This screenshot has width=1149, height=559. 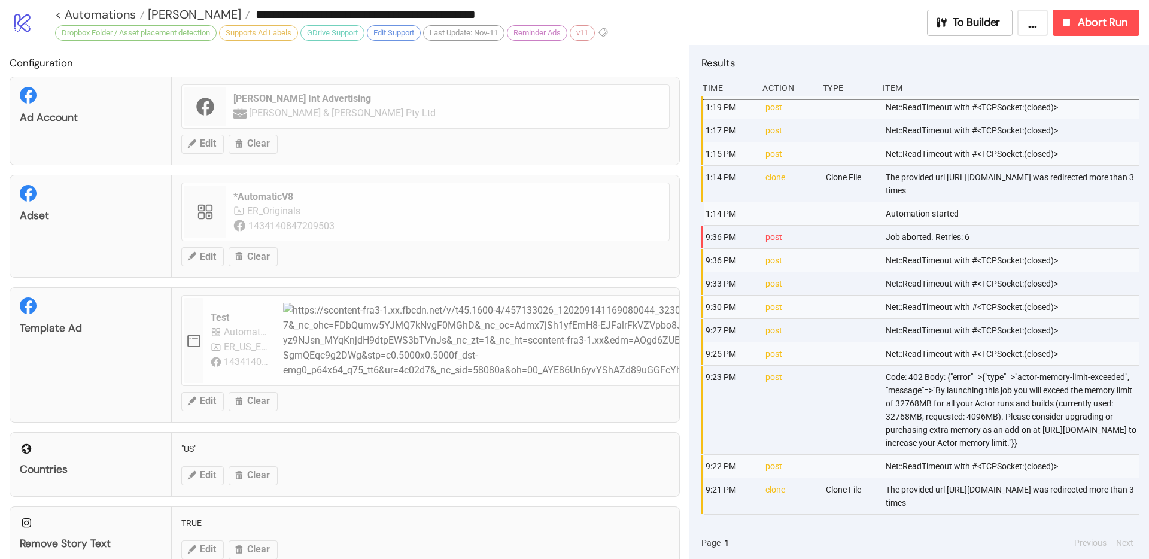 I want to click on div: Type, so click(x=847, y=88).